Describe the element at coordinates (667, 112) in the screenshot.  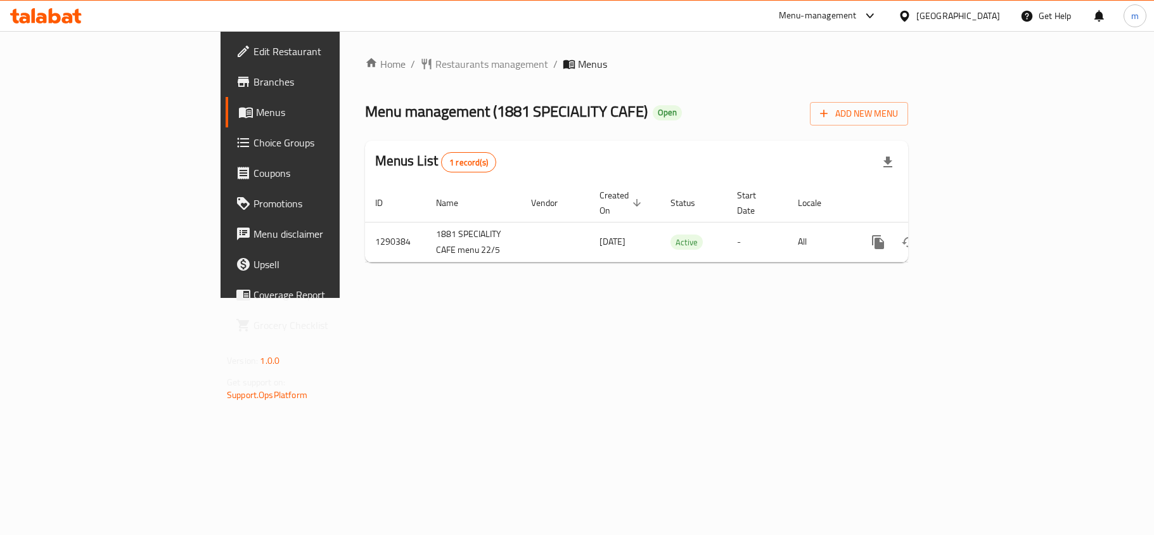
I see `span: Open` at that location.